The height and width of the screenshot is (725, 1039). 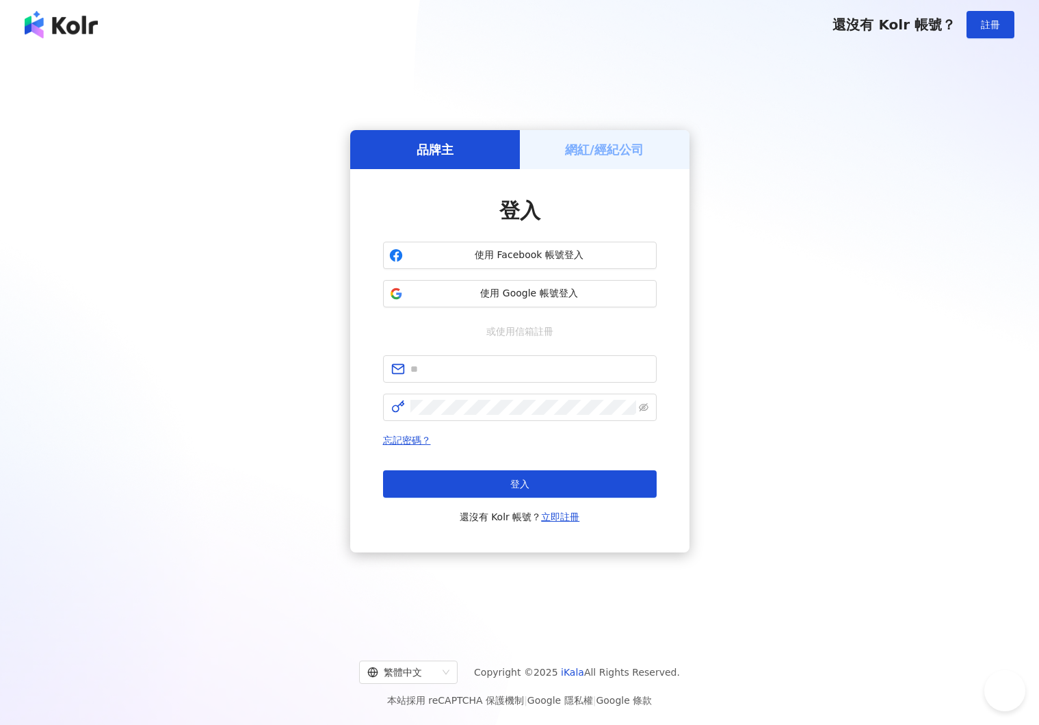 What do you see at coordinates (530, 294) in the screenshot?
I see `span: 使用 Google 帳號登入` at bounding box center [530, 294].